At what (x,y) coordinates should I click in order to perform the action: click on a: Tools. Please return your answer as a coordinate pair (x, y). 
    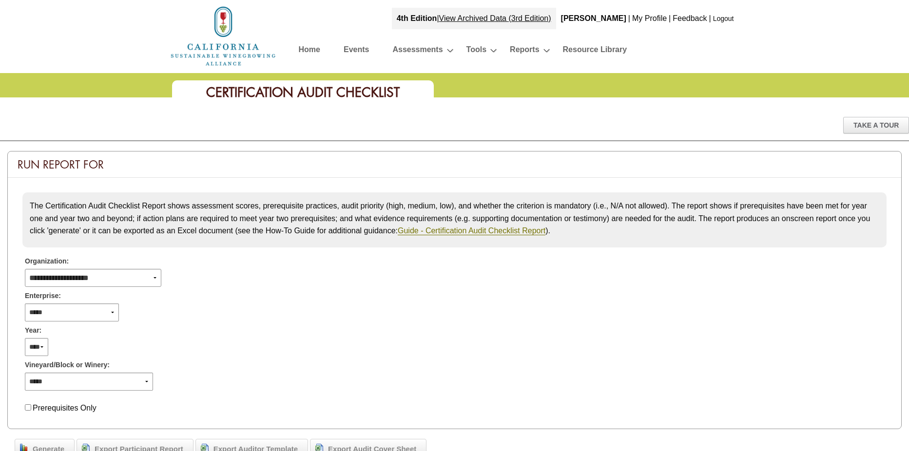
    Looking at the image, I should click on (476, 51).